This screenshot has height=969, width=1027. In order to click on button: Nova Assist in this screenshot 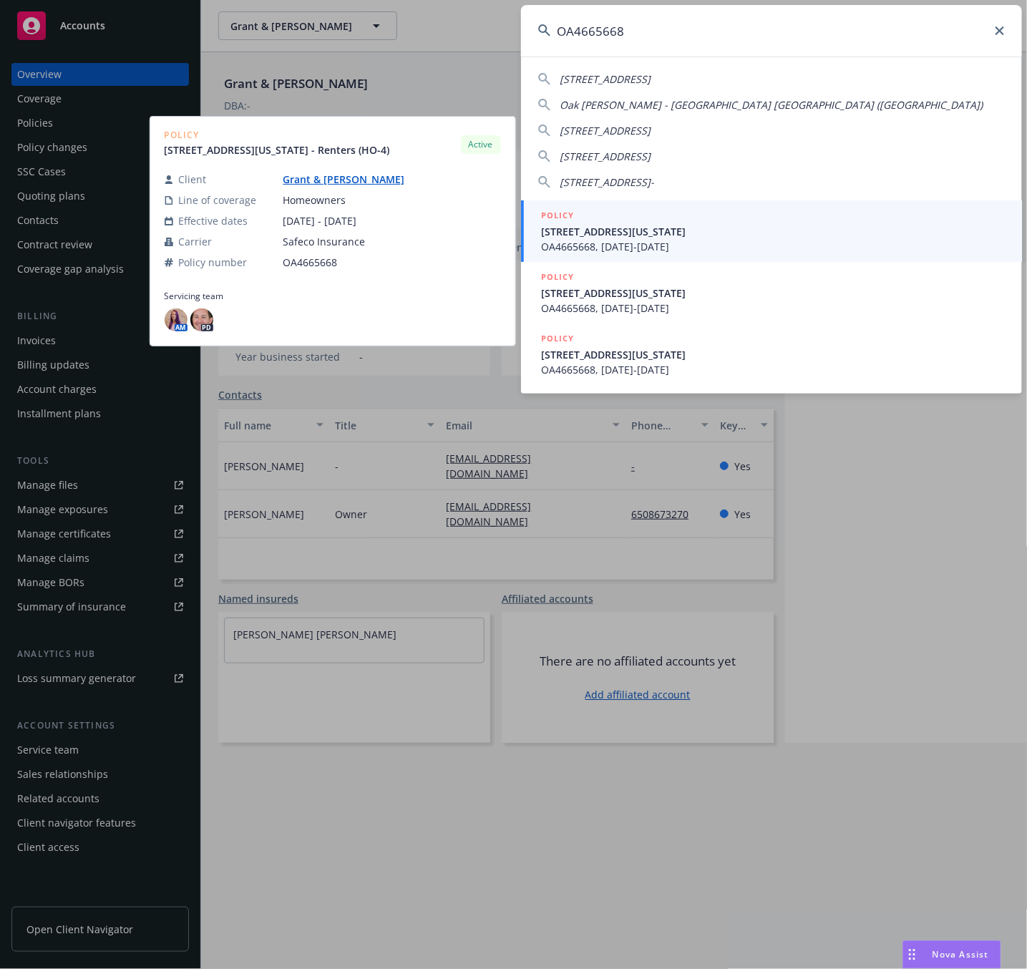, I will do `click(952, 955)`.